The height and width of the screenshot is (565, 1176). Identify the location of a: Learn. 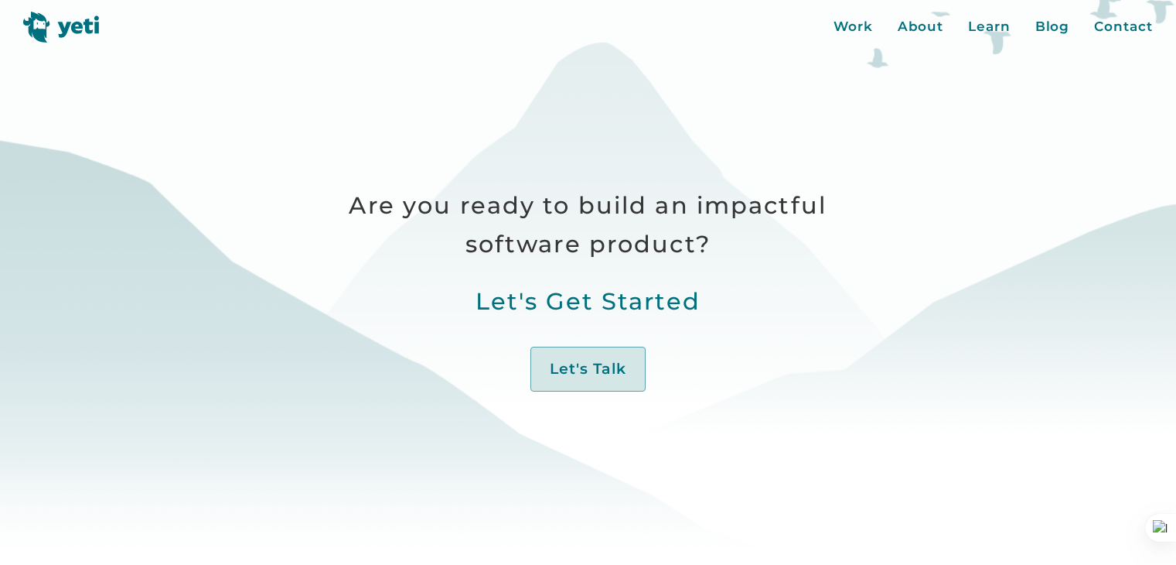
(989, 27).